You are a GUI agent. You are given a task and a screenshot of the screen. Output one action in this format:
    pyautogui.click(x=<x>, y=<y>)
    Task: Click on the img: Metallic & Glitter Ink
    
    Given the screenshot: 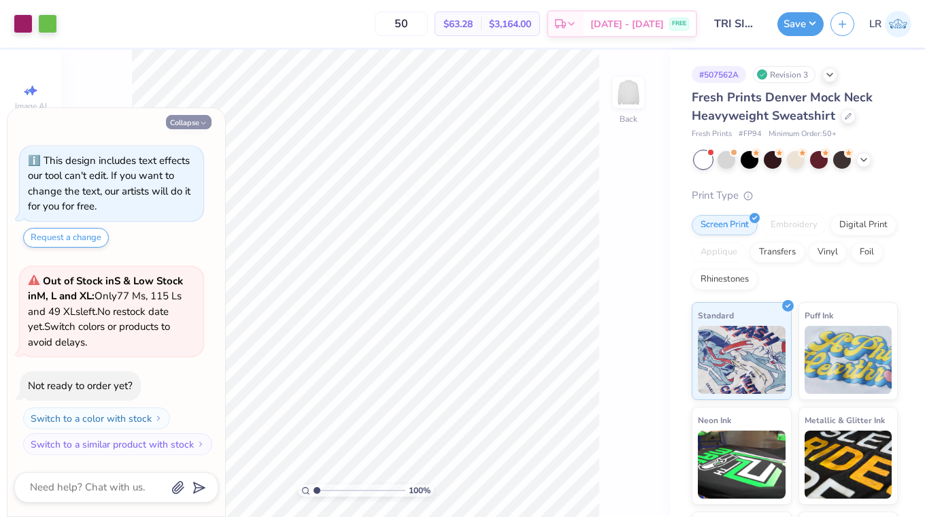 What is the action you would take?
    pyautogui.click(x=848, y=465)
    